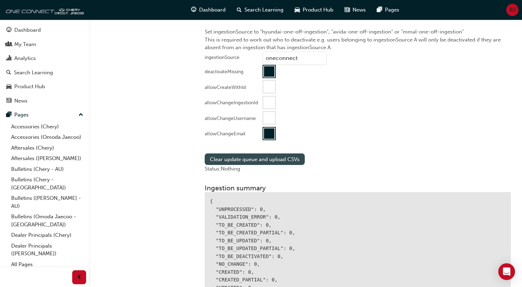  I want to click on a: Dashboard, so click(44, 30).